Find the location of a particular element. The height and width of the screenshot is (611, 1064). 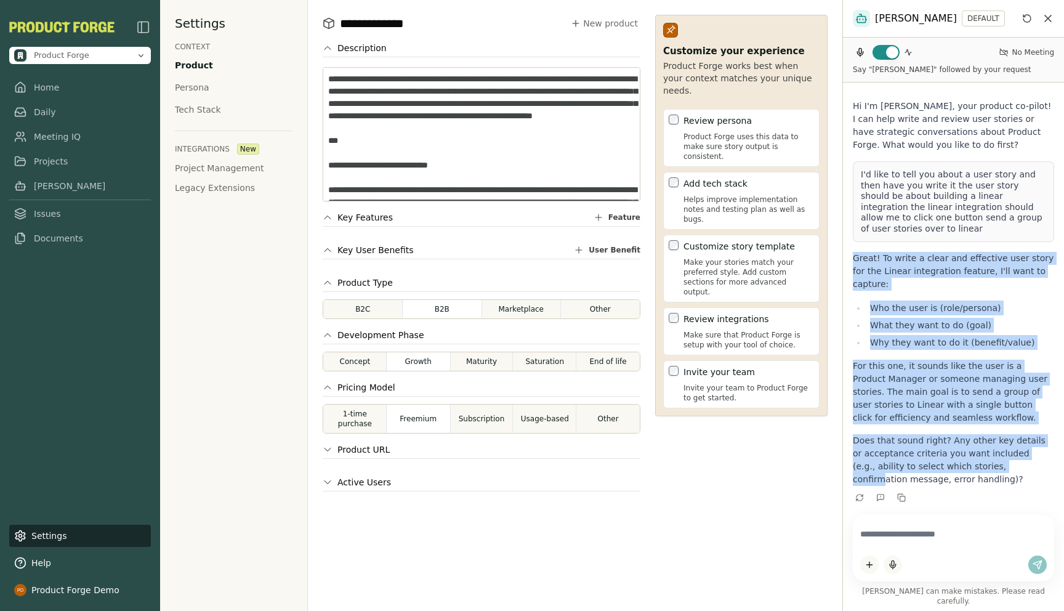

button: Product URL is located at coordinates (356, 449).